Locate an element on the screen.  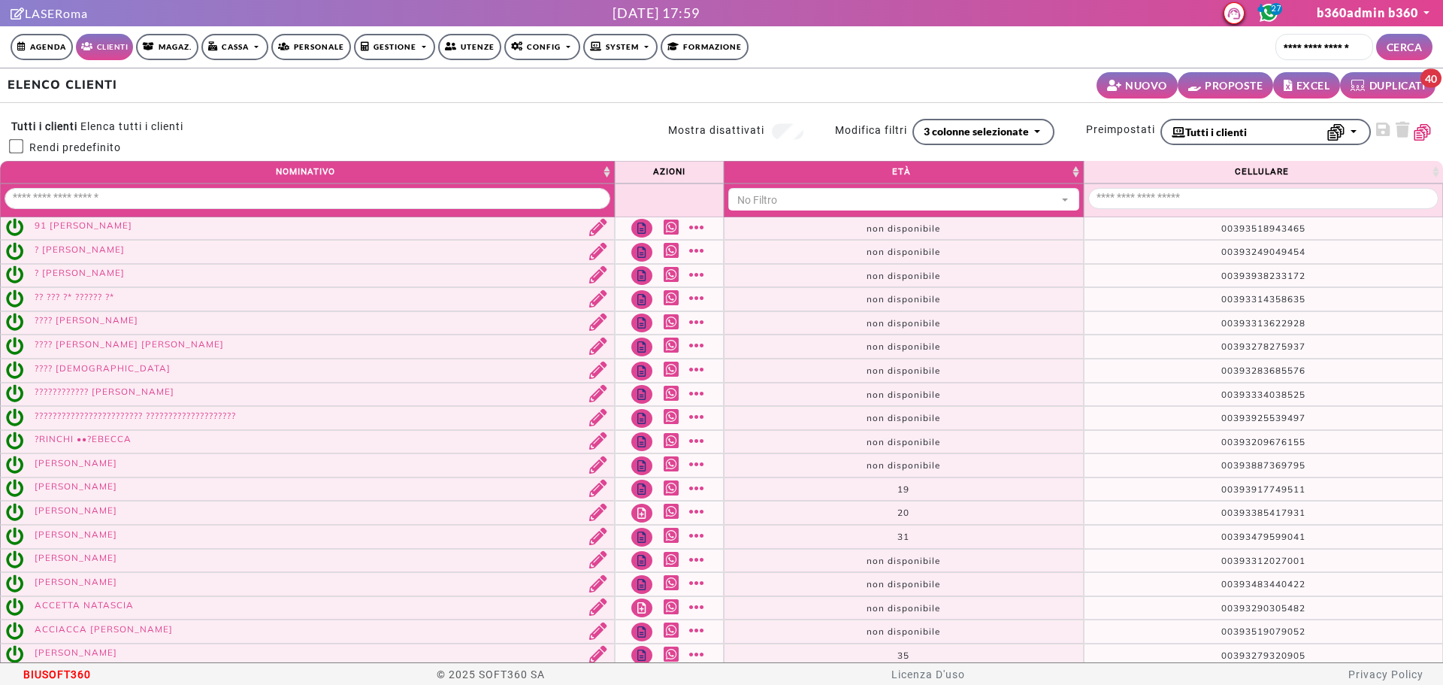
span: 3917749511 is located at coordinates (1276, 489).